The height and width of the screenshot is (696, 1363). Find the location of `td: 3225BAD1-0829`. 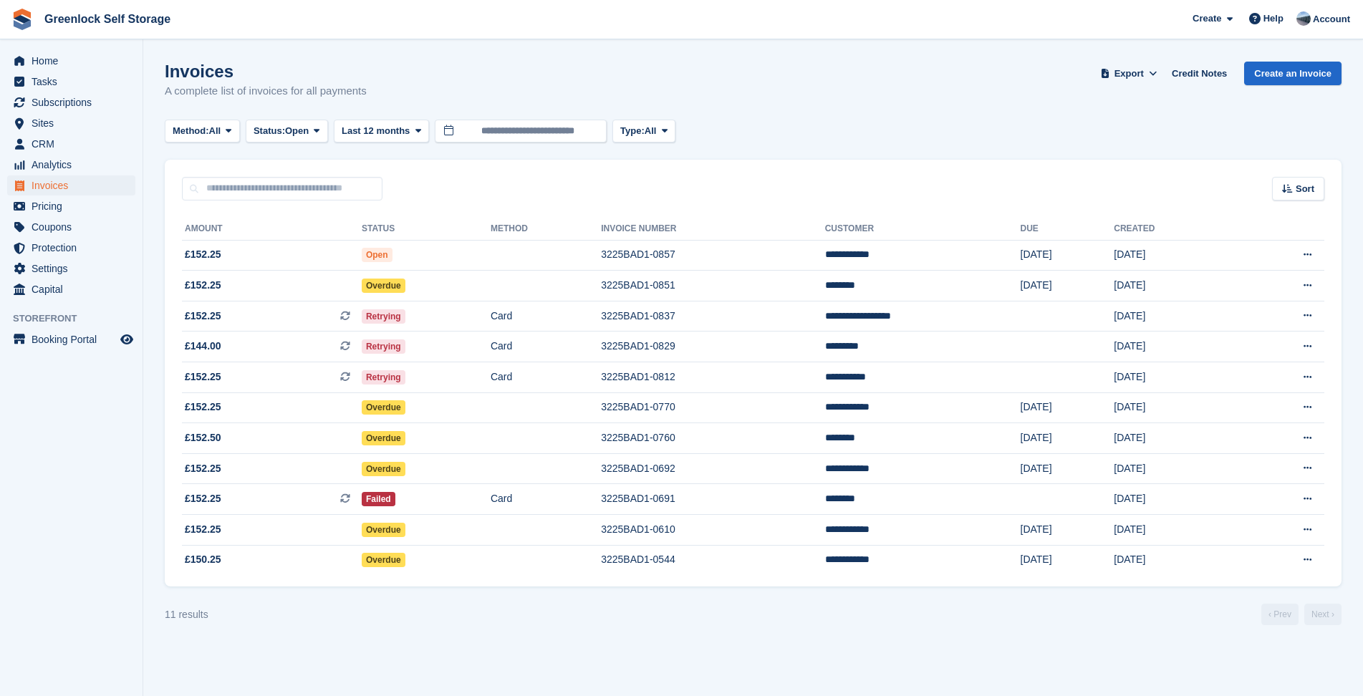

td: 3225BAD1-0829 is located at coordinates (713, 347).